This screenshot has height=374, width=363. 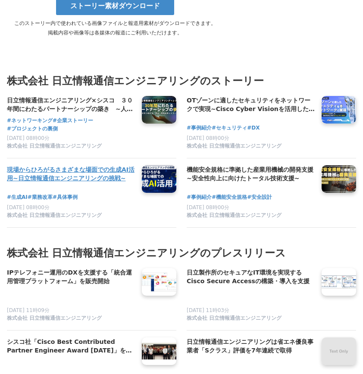 What do you see at coordinates (65, 197) in the screenshot?
I see `a: #具体事例` at bounding box center [65, 197].